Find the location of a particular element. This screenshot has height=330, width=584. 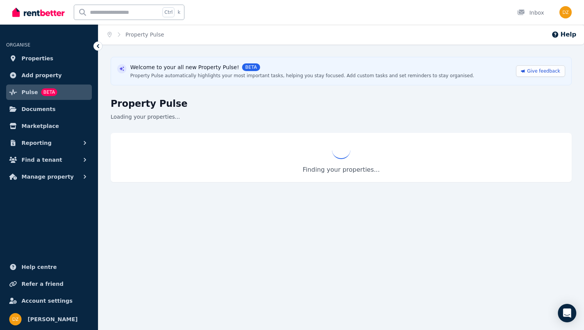

a: Refer a friend is located at coordinates (49, 284).